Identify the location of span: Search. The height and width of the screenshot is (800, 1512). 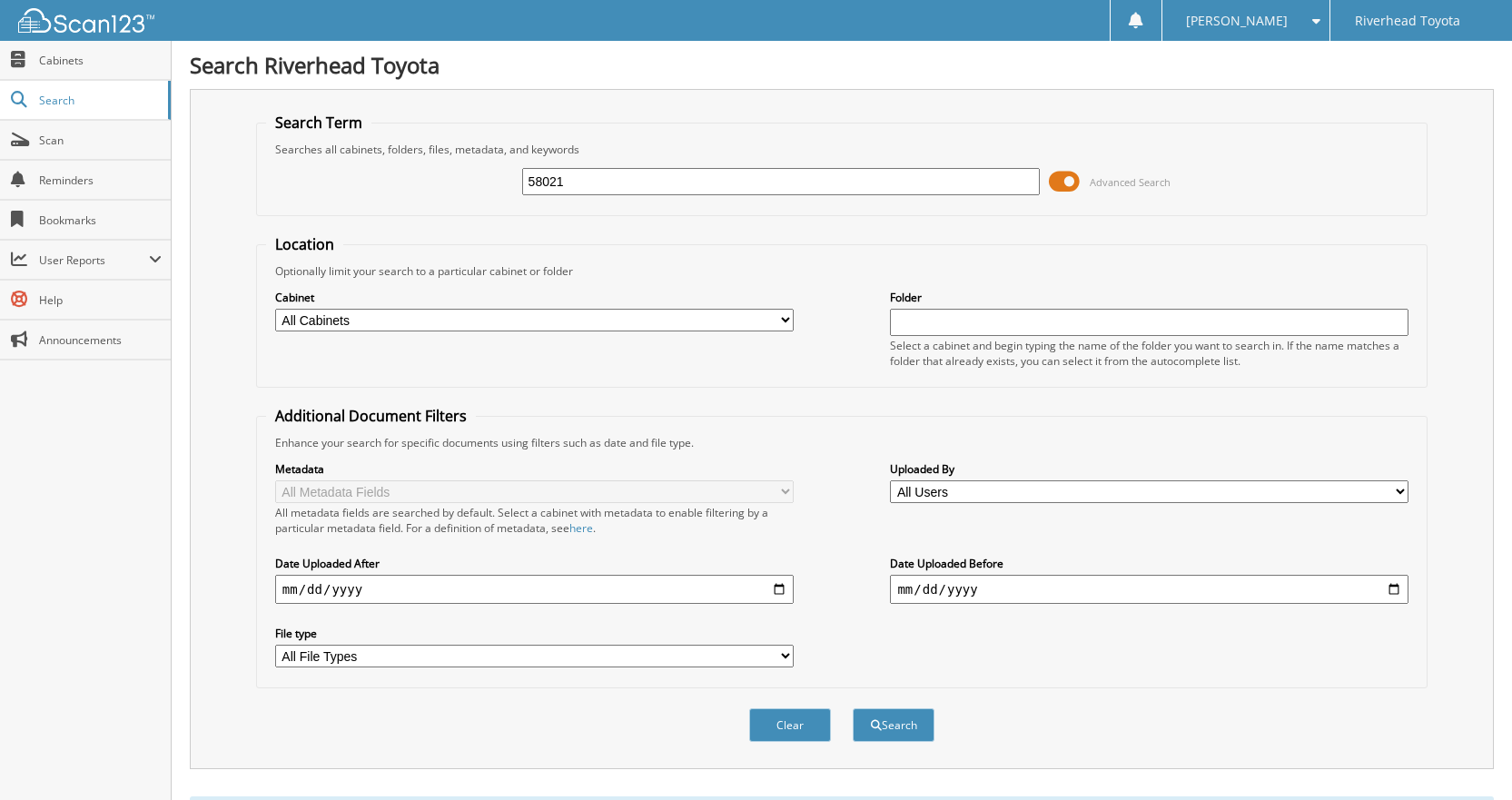
(99, 100).